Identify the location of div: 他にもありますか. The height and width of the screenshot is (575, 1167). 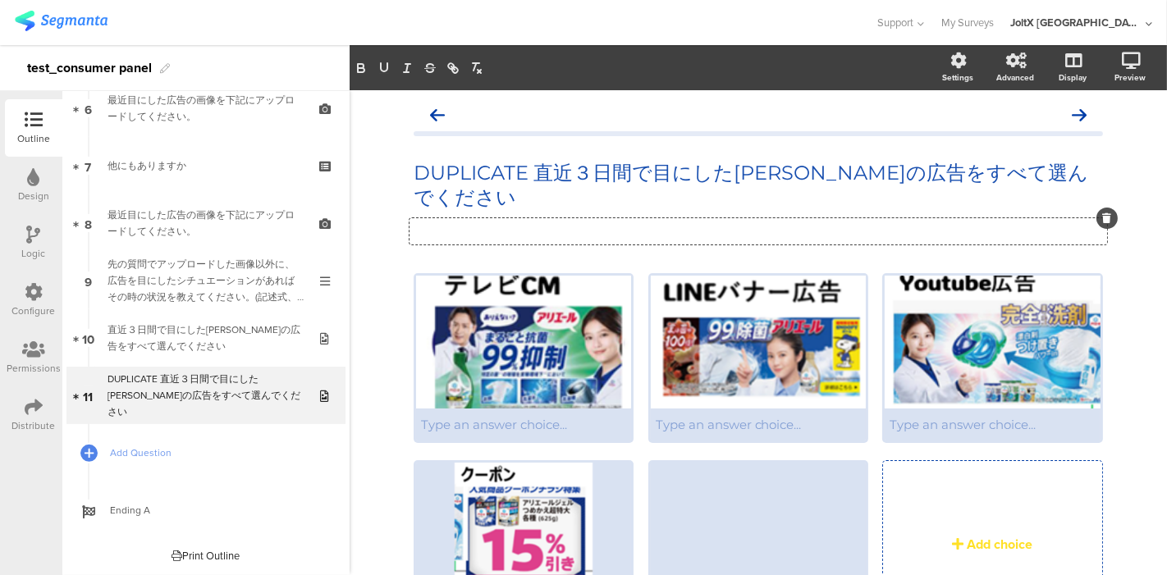
(205, 166).